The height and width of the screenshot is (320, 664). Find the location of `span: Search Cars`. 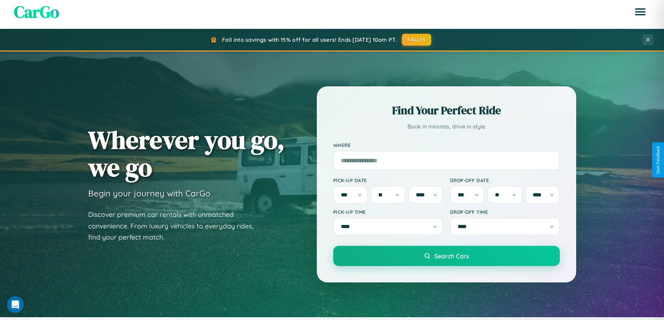

span: Search Cars is located at coordinates (451, 256).